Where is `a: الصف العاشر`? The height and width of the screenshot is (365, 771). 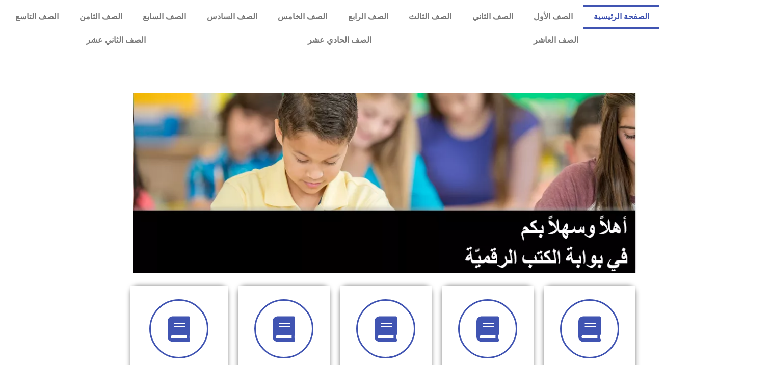 a: الصف العاشر is located at coordinates (556, 40).